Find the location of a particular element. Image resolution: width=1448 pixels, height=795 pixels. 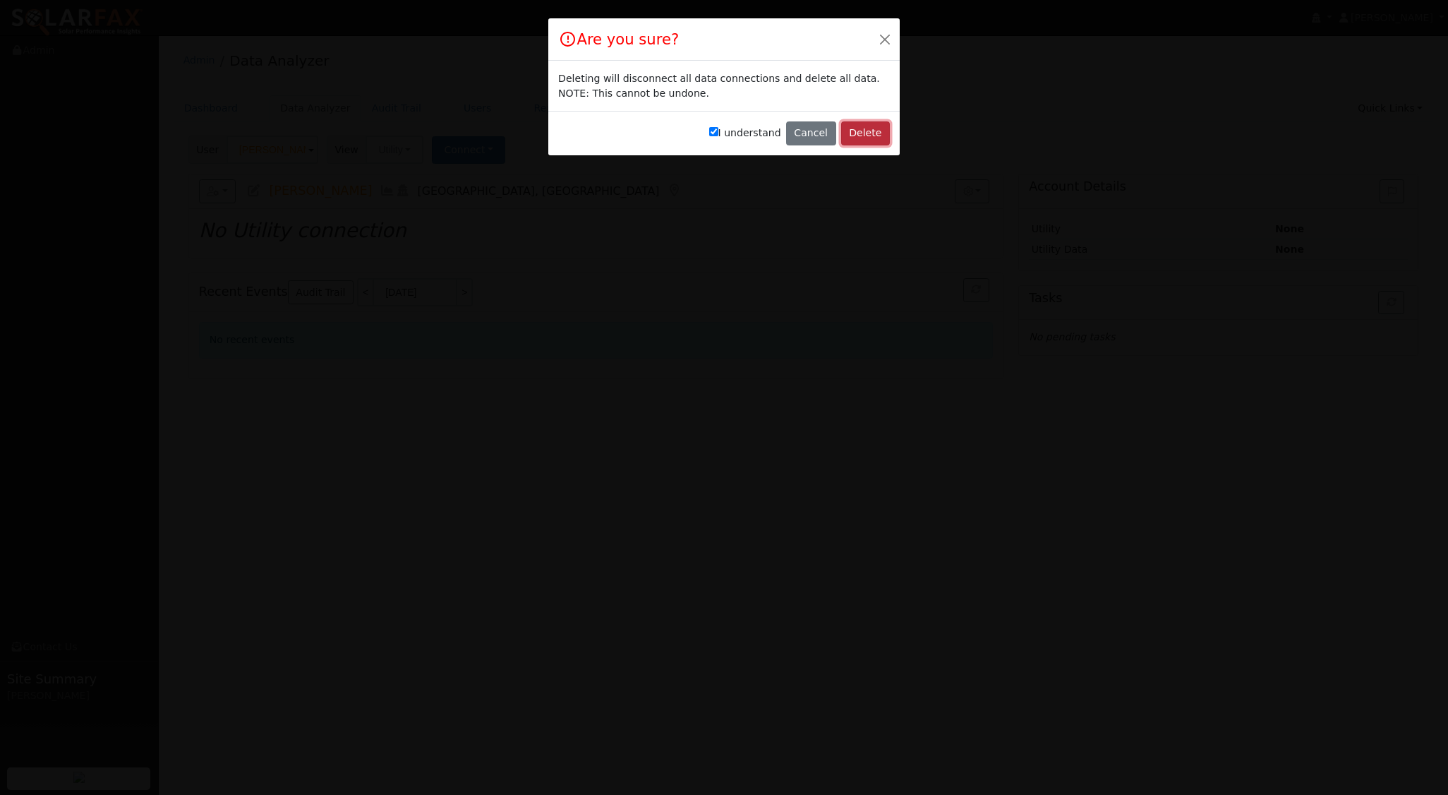

div: Deleting will disconnect all data connections and delete all data. NOTE: This cannot be undone. is located at coordinates (724, 86).